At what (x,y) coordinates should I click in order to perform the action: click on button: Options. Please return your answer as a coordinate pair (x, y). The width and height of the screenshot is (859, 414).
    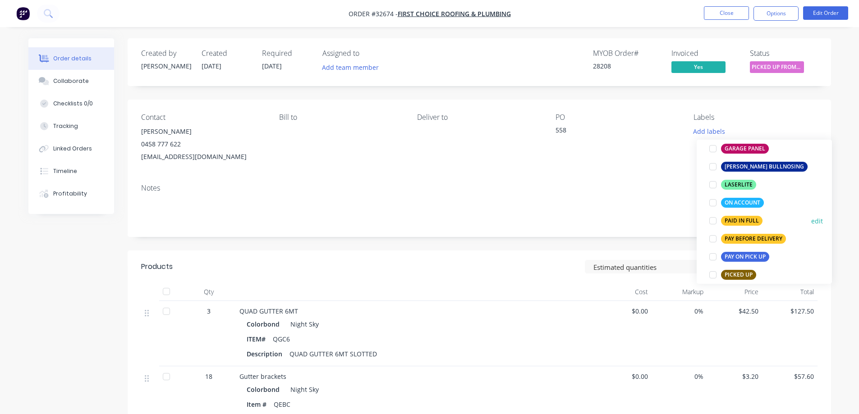
    Looking at the image, I should click on (776, 14).